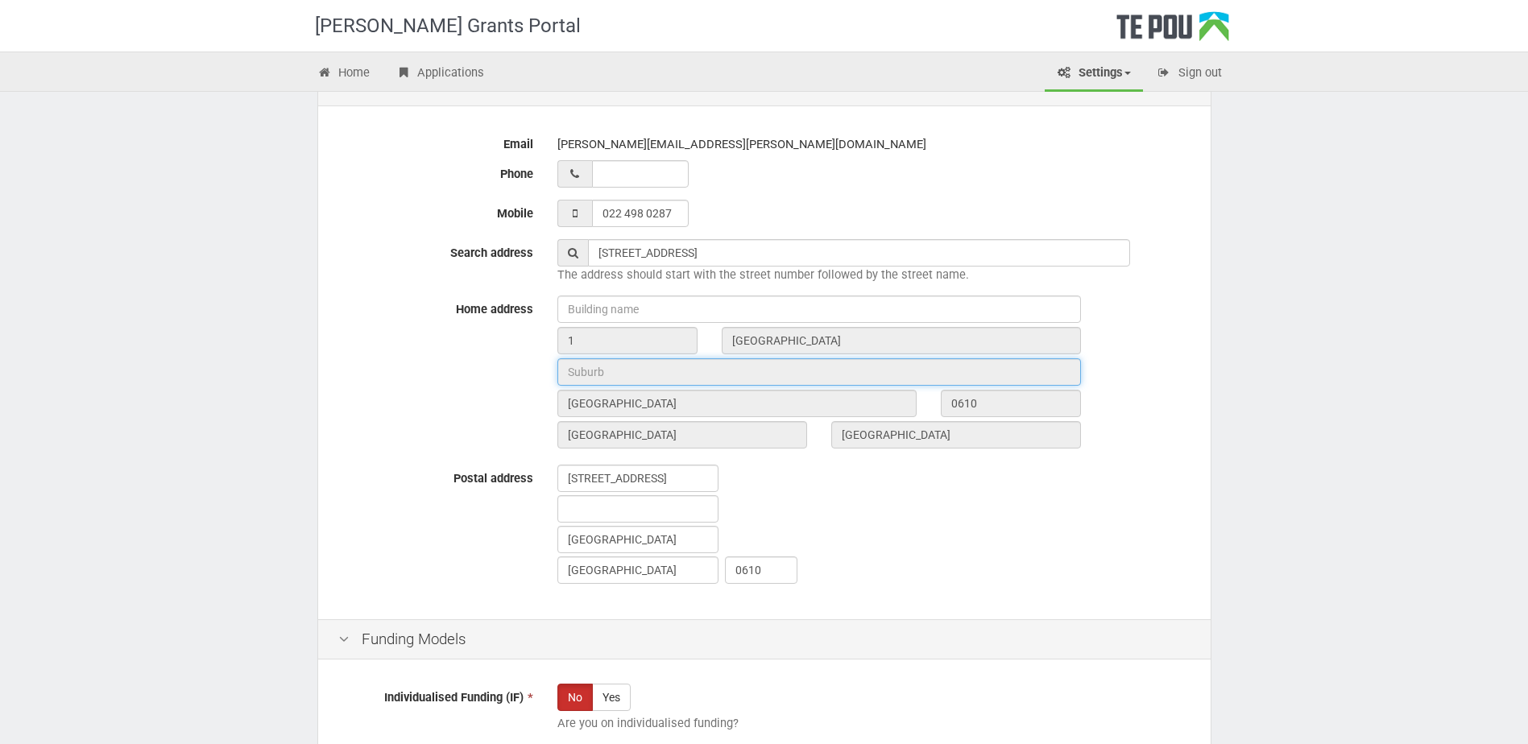 The height and width of the screenshot is (744, 1528). I want to click on label: Search address, so click(436, 251).